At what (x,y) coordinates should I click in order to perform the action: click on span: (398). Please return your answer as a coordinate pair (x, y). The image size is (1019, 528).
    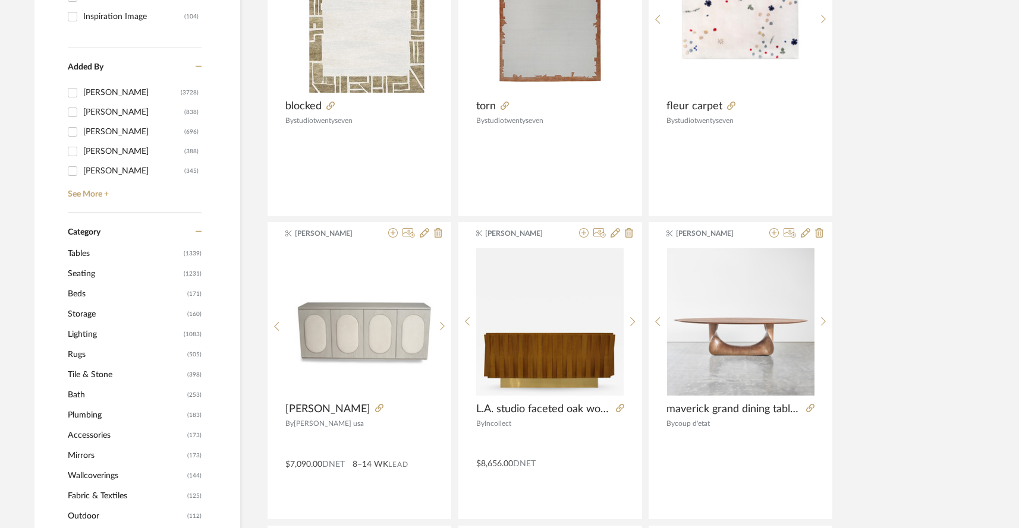
    Looking at the image, I should click on (194, 375).